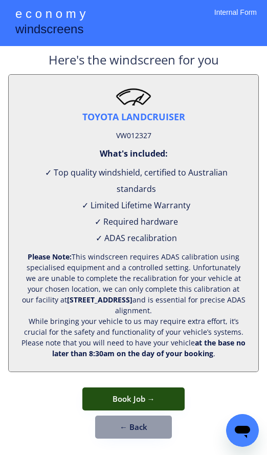 The width and height of the screenshot is (267, 455). I want to click on div: What's included:, so click(134, 154).